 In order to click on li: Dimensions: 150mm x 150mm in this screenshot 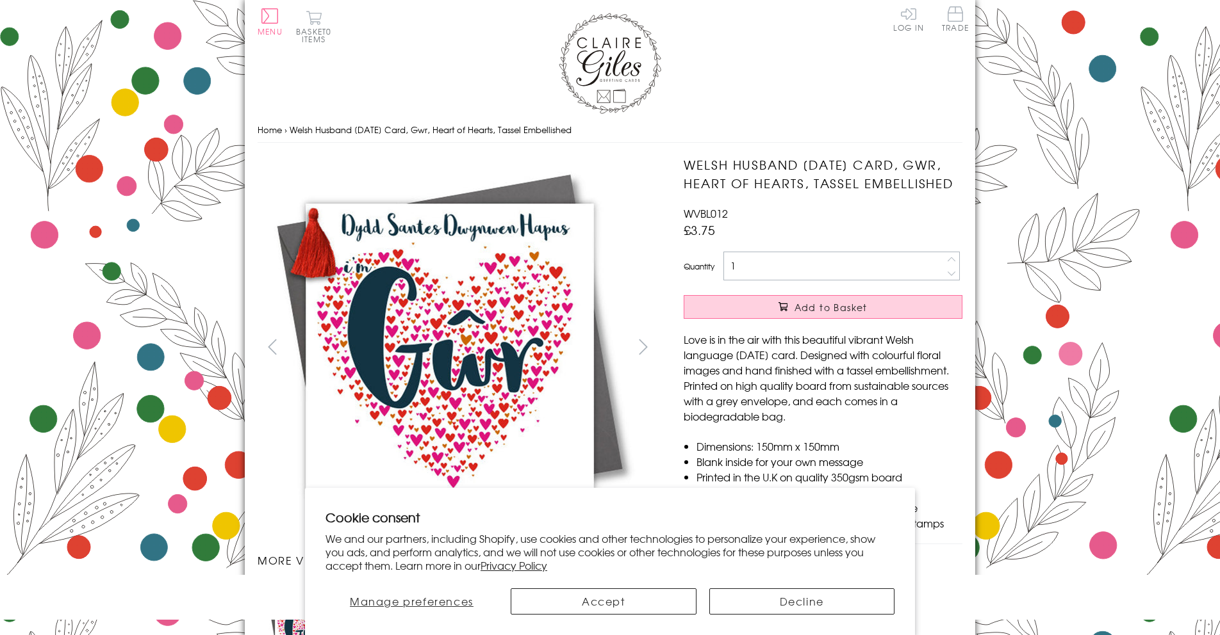, I will do `click(829, 446)`.